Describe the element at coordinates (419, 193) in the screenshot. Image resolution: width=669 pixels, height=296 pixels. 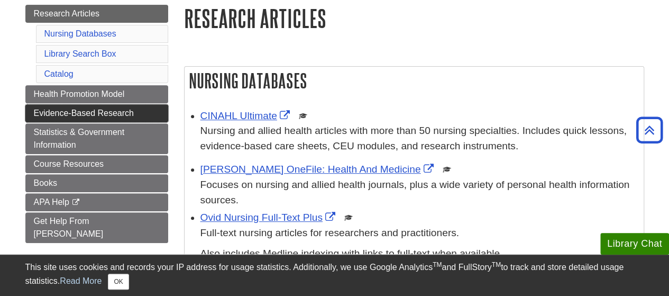
I see `div: Focuses on nursing and allied health journals, plus a wide variety of personal health information...` at that location.